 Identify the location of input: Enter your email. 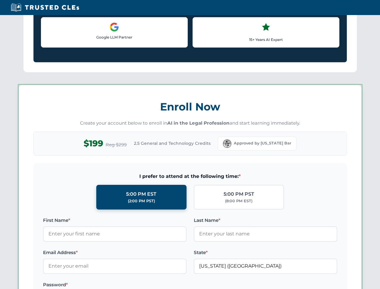
(115, 266).